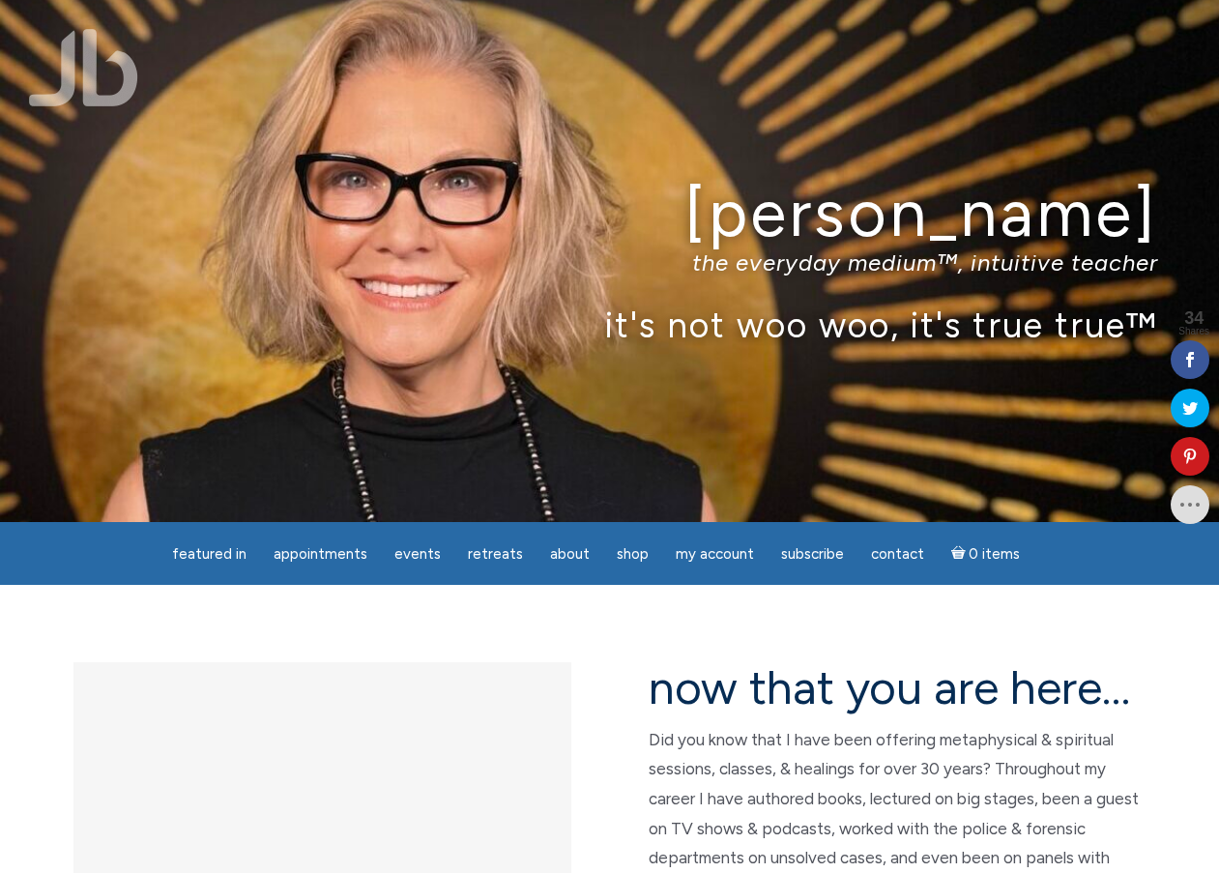  I want to click on span: 34, so click(1194, 318).